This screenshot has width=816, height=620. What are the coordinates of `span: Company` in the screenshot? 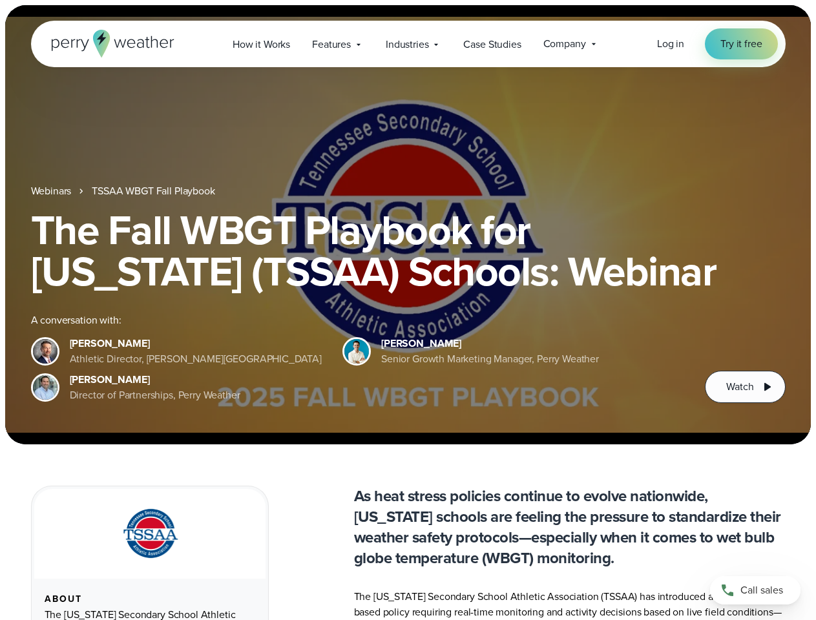 It's located at (565, 44).